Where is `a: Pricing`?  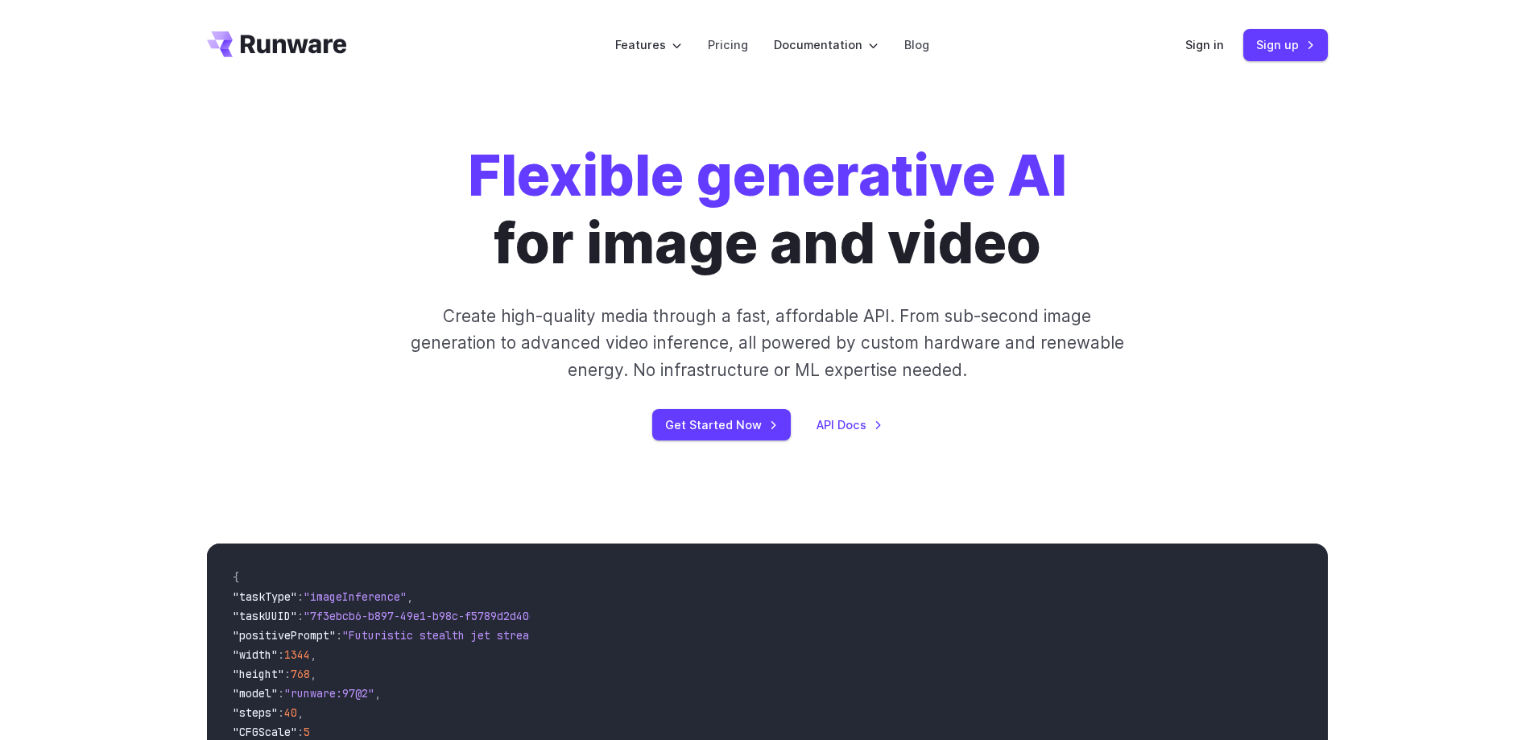 a: Pricing is located at coordinates (728, 44).